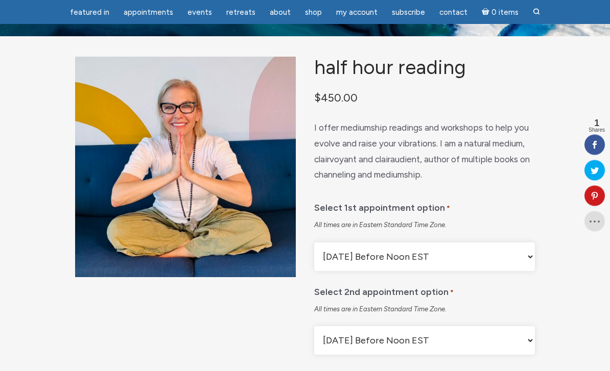 This screenshot has width=610, height=371. Describe the element at coordinates (148, 12) in the screenshot. I see `span: Appointments` at that location.